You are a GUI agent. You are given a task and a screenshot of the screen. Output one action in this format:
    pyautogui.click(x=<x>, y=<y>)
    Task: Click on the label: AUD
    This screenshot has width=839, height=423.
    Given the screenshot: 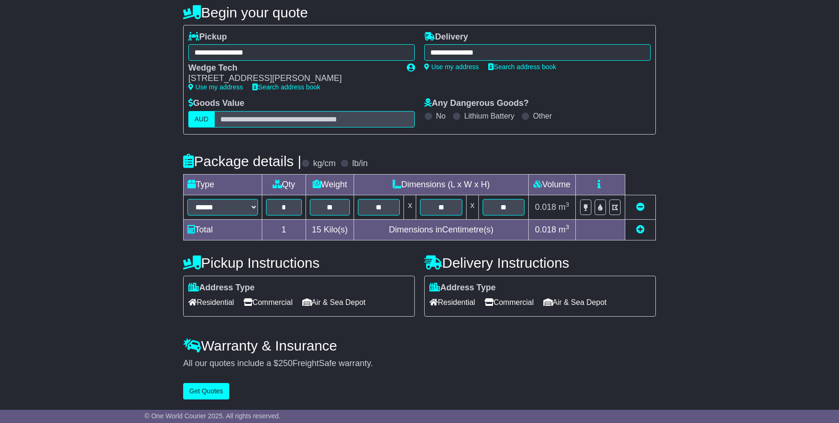 What is the action you would take?
    pyautogui.click(x=201, y=119)
    